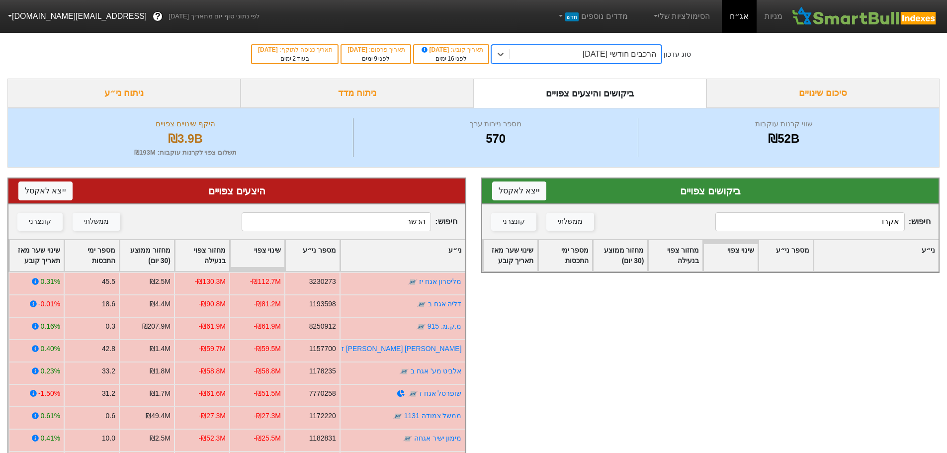  Describe the element at coordinates (267, 326) in the screenshot. I see `div: -₪61.9M` at that location.